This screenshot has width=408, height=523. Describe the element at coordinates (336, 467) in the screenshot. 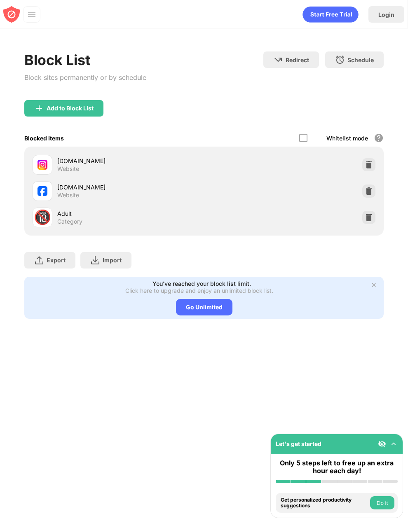

I see `div: Only 5 steps left to free up an extra hour each day!` at that location.